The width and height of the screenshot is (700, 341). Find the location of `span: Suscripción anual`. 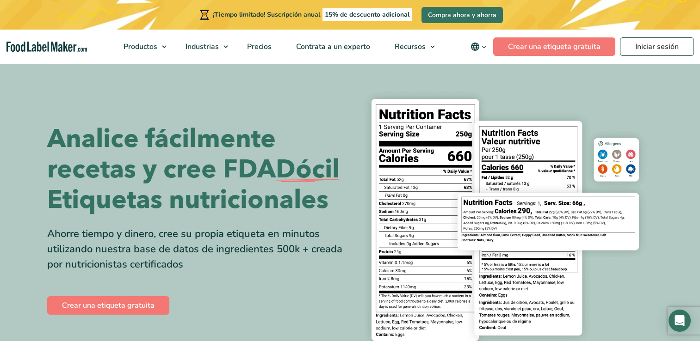

span: Suscripción anual is located at coordinates (293, 14).